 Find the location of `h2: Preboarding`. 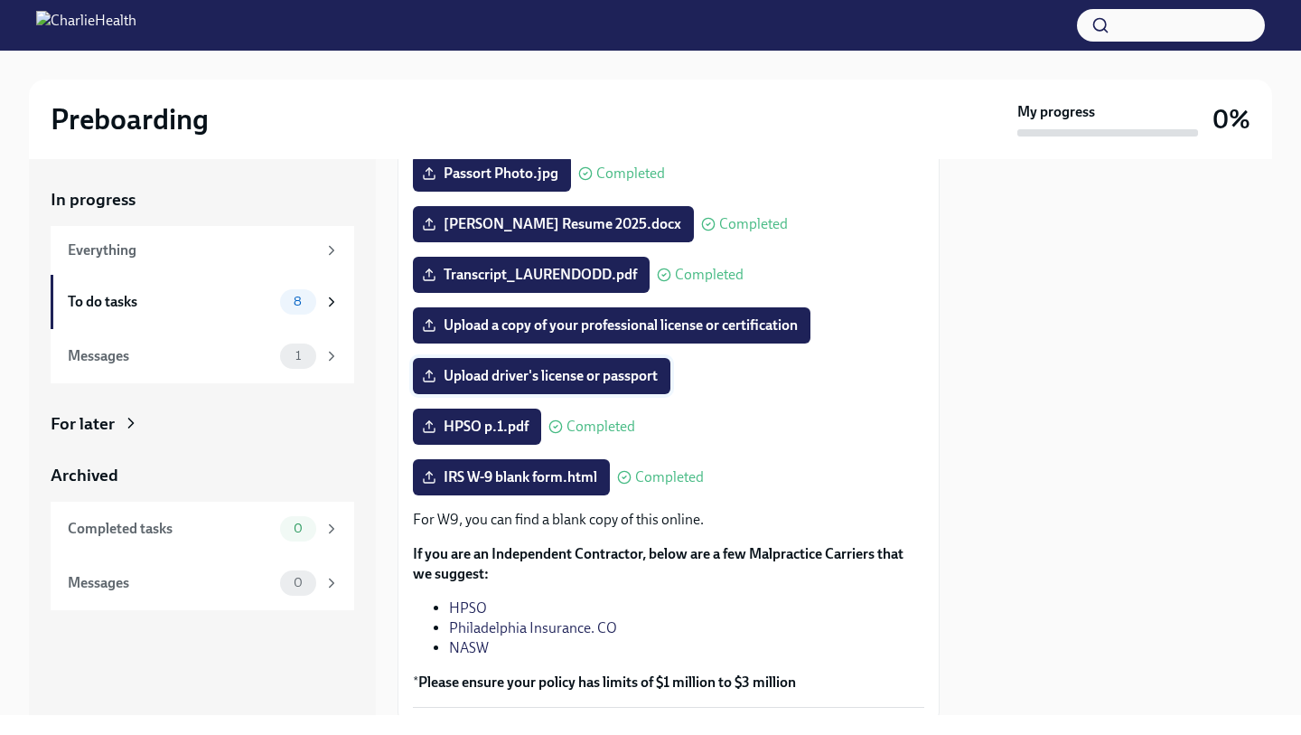

h2: Preboarding is located at coordinates (129, 119).